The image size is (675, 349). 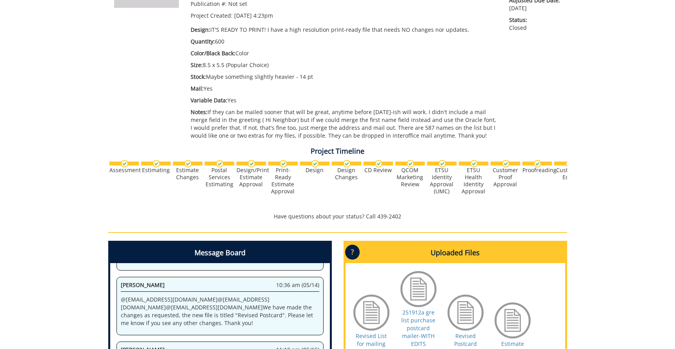 I want to click on p: 600, so click(x=344, y=42).